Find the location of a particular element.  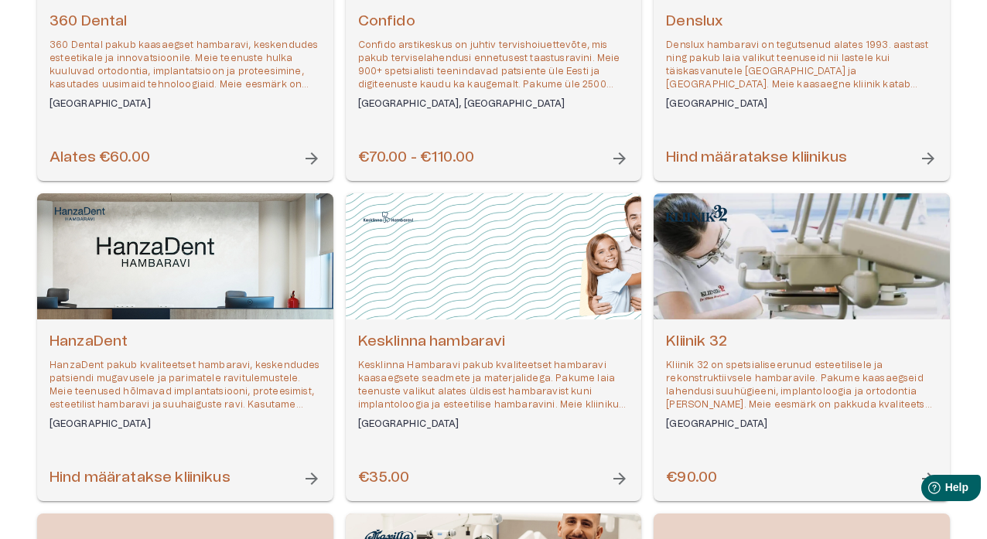

h6: €35.00 is located at coordinates (384, 478).